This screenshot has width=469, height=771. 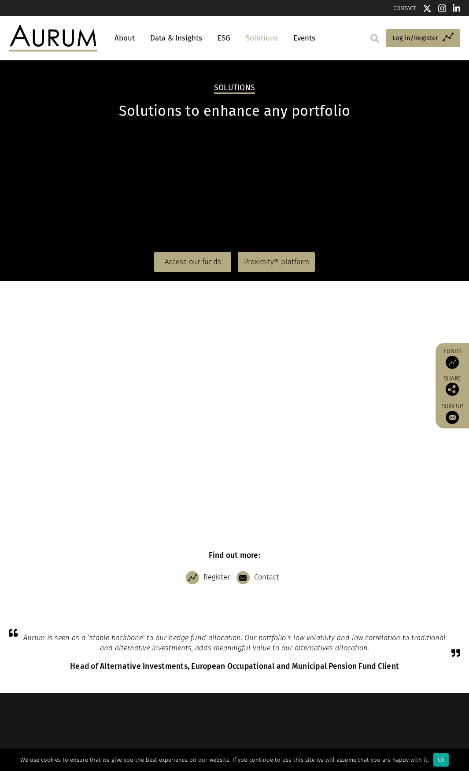 I want to click on a: Access our funds, so click(x=193, y=262).